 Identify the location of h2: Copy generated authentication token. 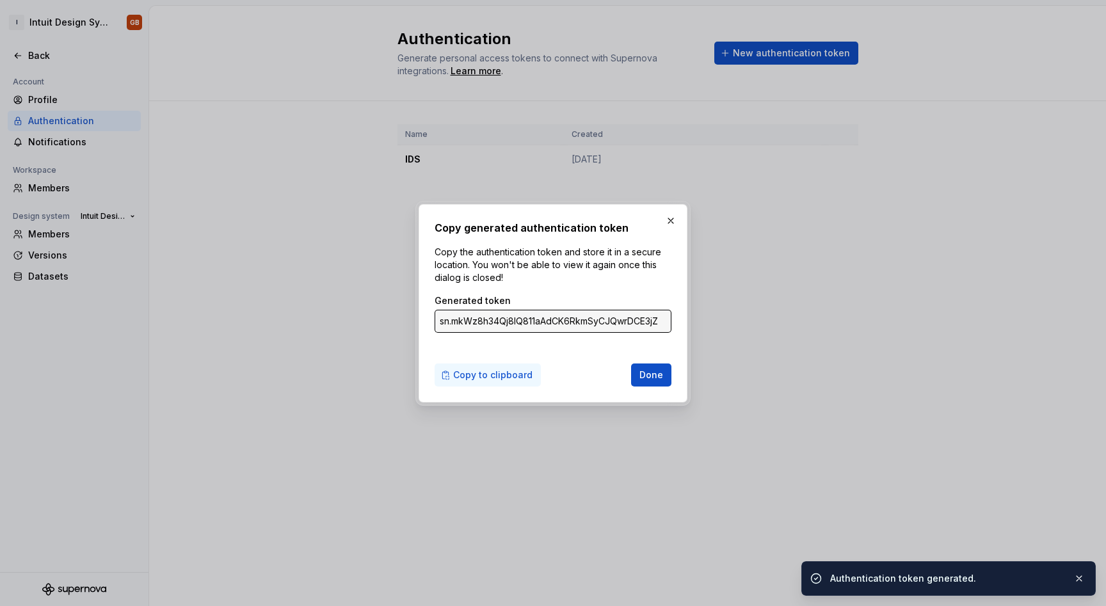
(553, 228).